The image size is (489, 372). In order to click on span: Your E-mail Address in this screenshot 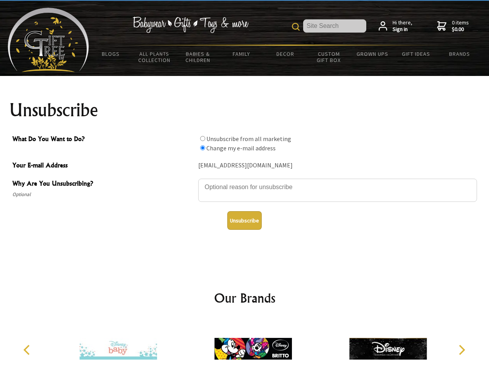, I will do `click(103, 166)`.